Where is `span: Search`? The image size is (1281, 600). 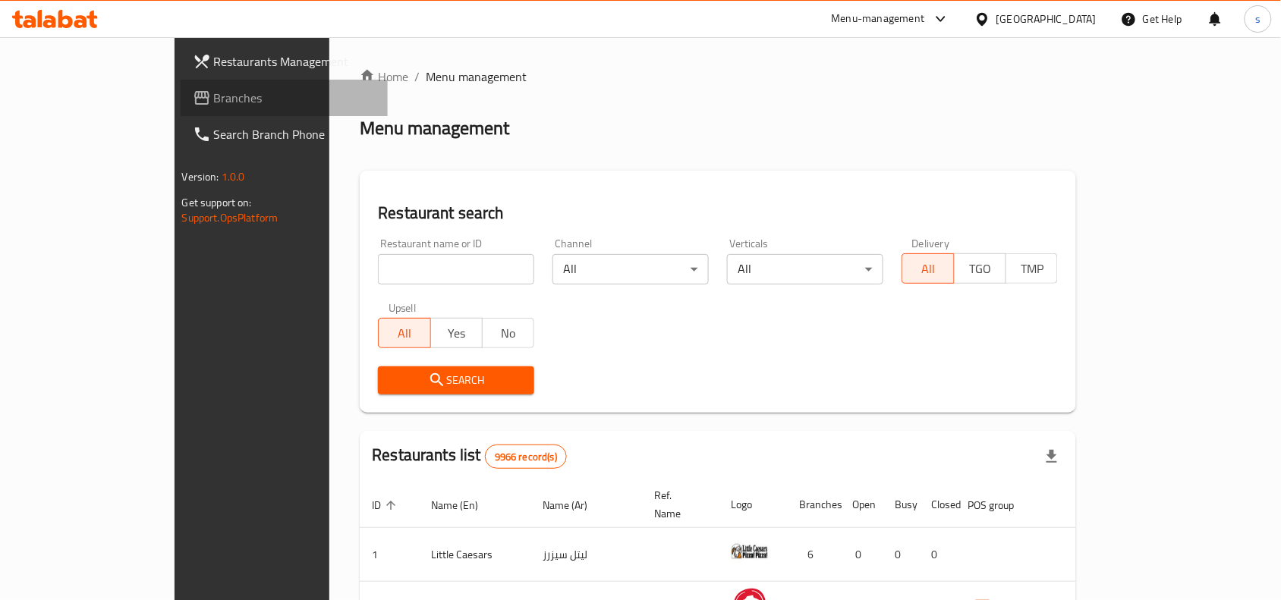 span: Search is located at coordinates (456, 380).